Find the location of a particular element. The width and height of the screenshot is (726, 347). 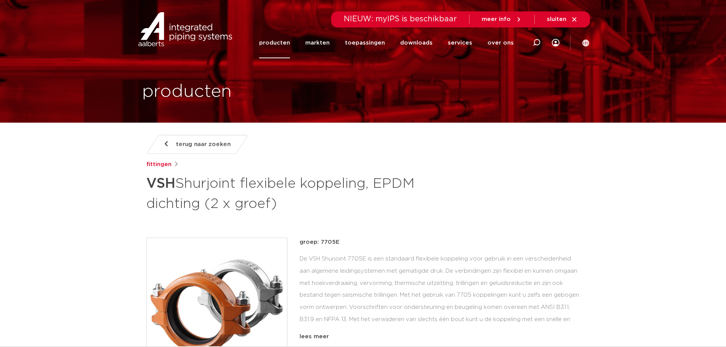

div: lees meer is located at coordinates (440, 337).